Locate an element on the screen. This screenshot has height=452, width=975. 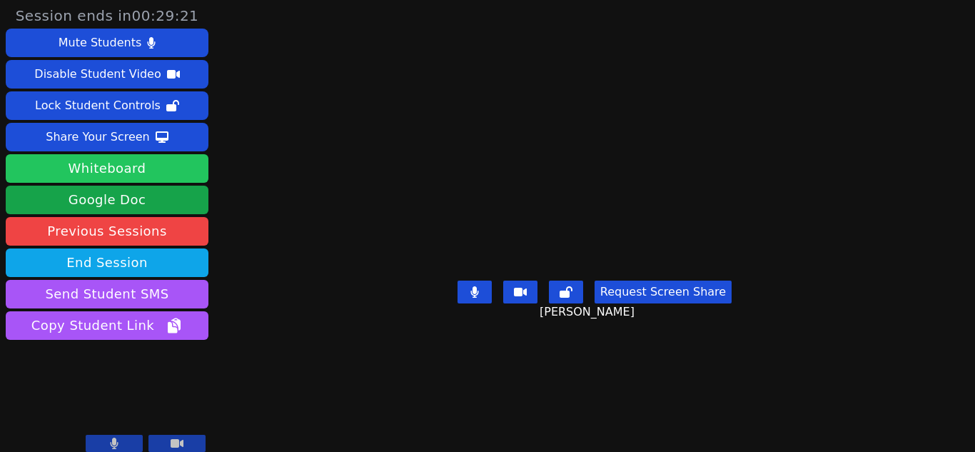
button: Send Student SMS is located at coordinates (107, 294).